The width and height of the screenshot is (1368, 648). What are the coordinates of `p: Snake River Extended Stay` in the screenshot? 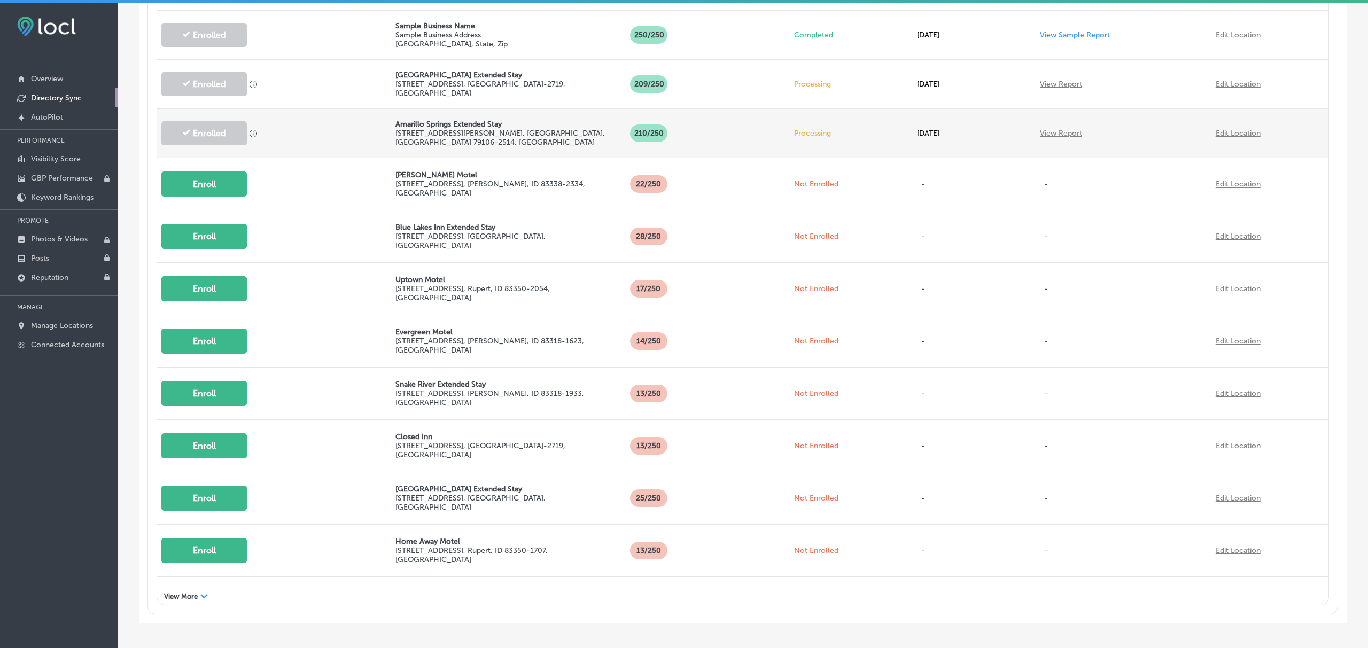 It's located at (508, 384).